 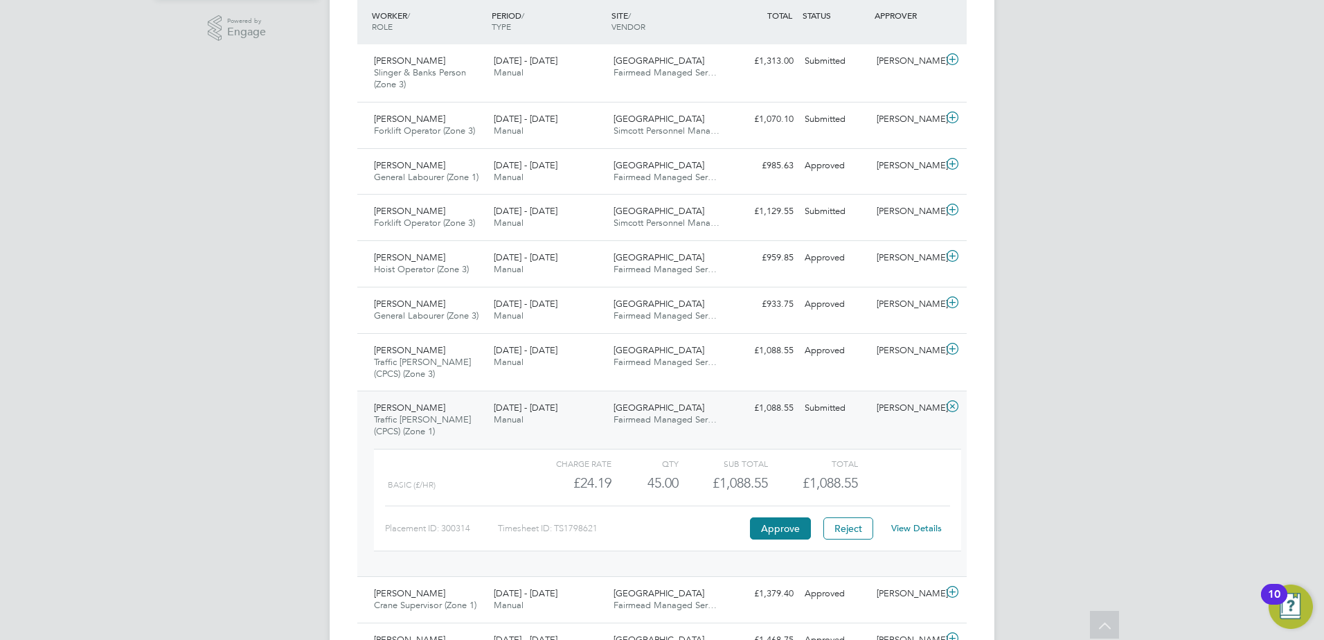 I want to click on span: Basic (£/HR), so click(x=411, y=485).